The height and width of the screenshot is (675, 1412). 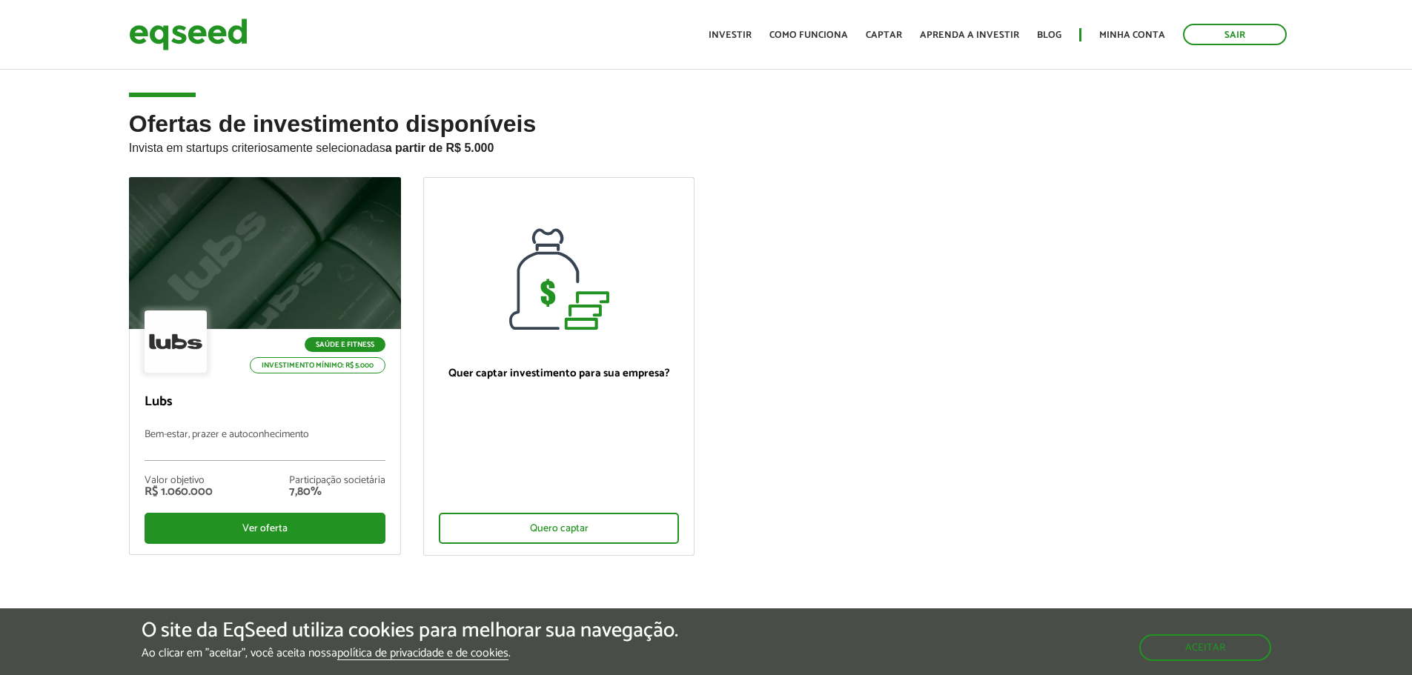 I want to click on p: Lubs, so click(x=265, y=402).